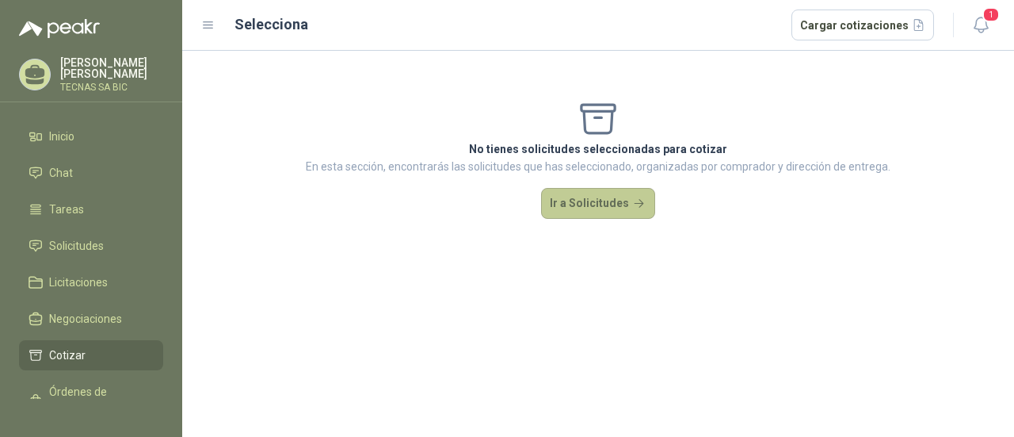 This screenshot has width=1014, height=437. Describe the element at coordinates (59, 29) in the screenshot. I see `img: Logo peakr` at that location.